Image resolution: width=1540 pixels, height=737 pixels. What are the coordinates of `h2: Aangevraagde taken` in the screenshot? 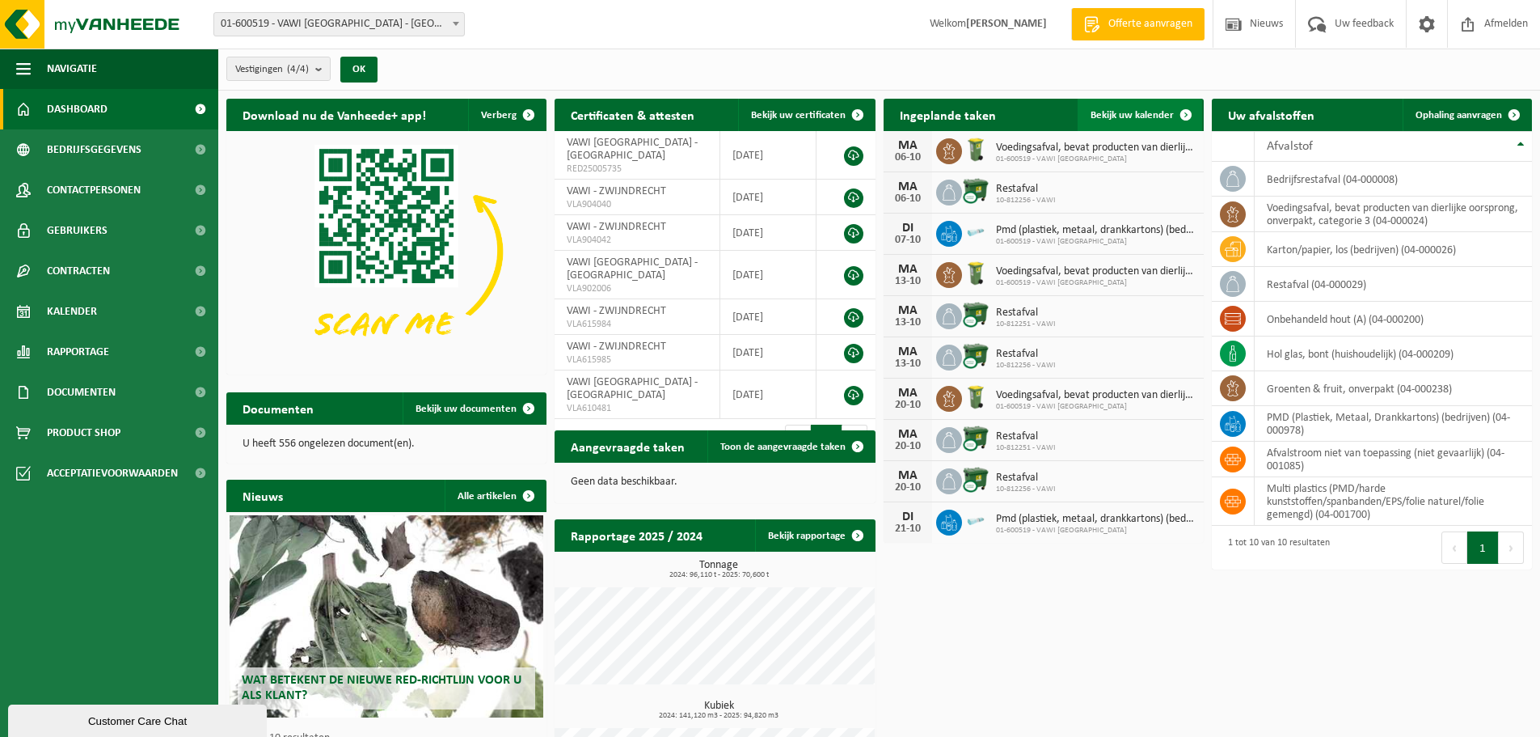 It's located at (627, 445).